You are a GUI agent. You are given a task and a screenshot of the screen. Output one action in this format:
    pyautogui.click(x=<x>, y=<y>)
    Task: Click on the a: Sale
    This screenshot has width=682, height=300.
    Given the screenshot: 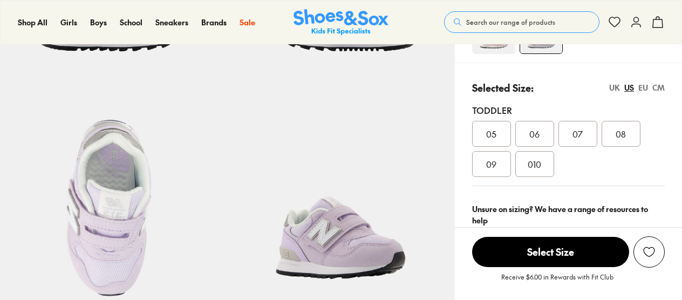 What is the action you would take?
    pyautogui.click(x=247, y=22)
    